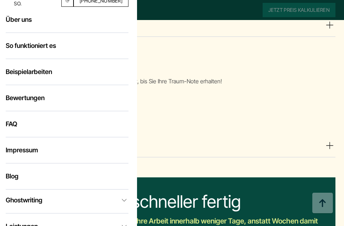  Describe the element at coordinates (11, 123) in the screenshot. I see `a: FAQ` at that location.